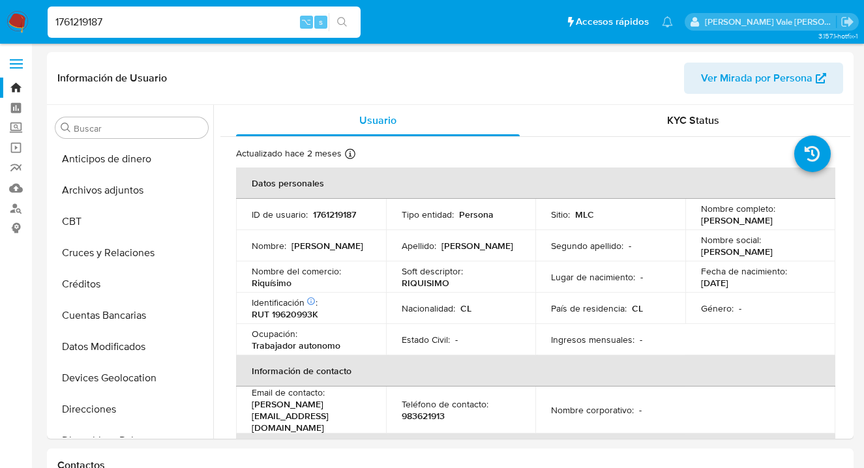  Describe the element at coordinates (476, 215) in the screenshot. I see `p: Persona` at that location.